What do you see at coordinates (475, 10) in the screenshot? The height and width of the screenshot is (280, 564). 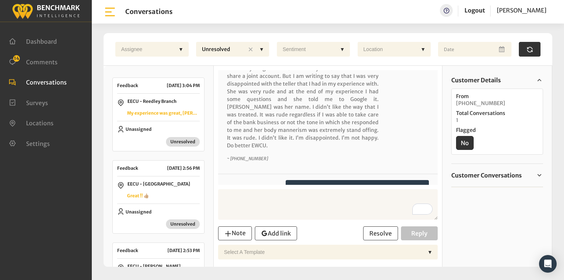 I see `a: Logout` at bounding box center [475, 10].